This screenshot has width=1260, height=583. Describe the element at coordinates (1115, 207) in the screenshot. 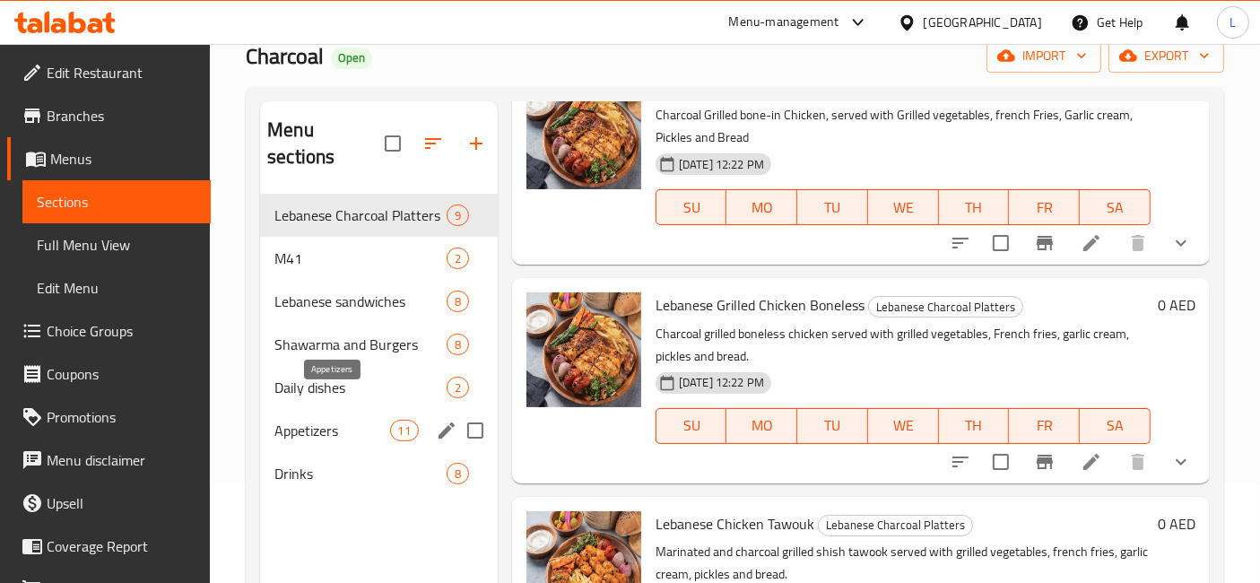

I see `button: SA` at that location.